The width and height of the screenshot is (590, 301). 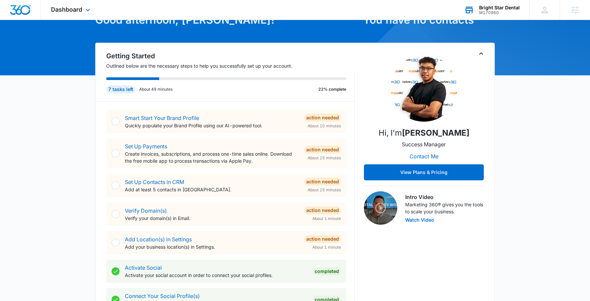 I want to click on p: Success Manager, so click(x=424, y=144).